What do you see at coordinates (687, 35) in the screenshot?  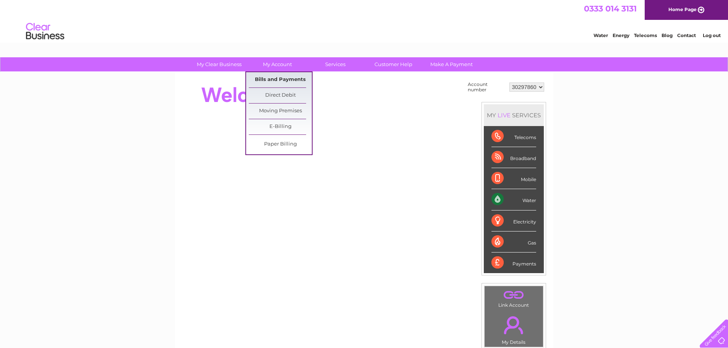 I see `a: Contact` at bounding box center [687, 35].